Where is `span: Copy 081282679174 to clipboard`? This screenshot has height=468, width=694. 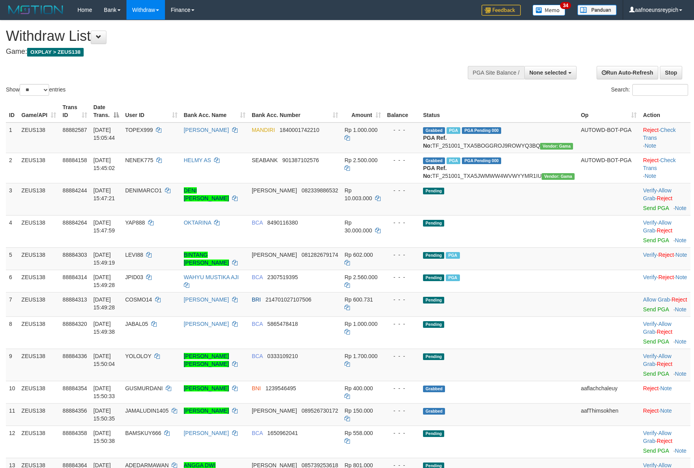 span: Copy 081282679174 to clipboard is located at coordinates (320, 255).